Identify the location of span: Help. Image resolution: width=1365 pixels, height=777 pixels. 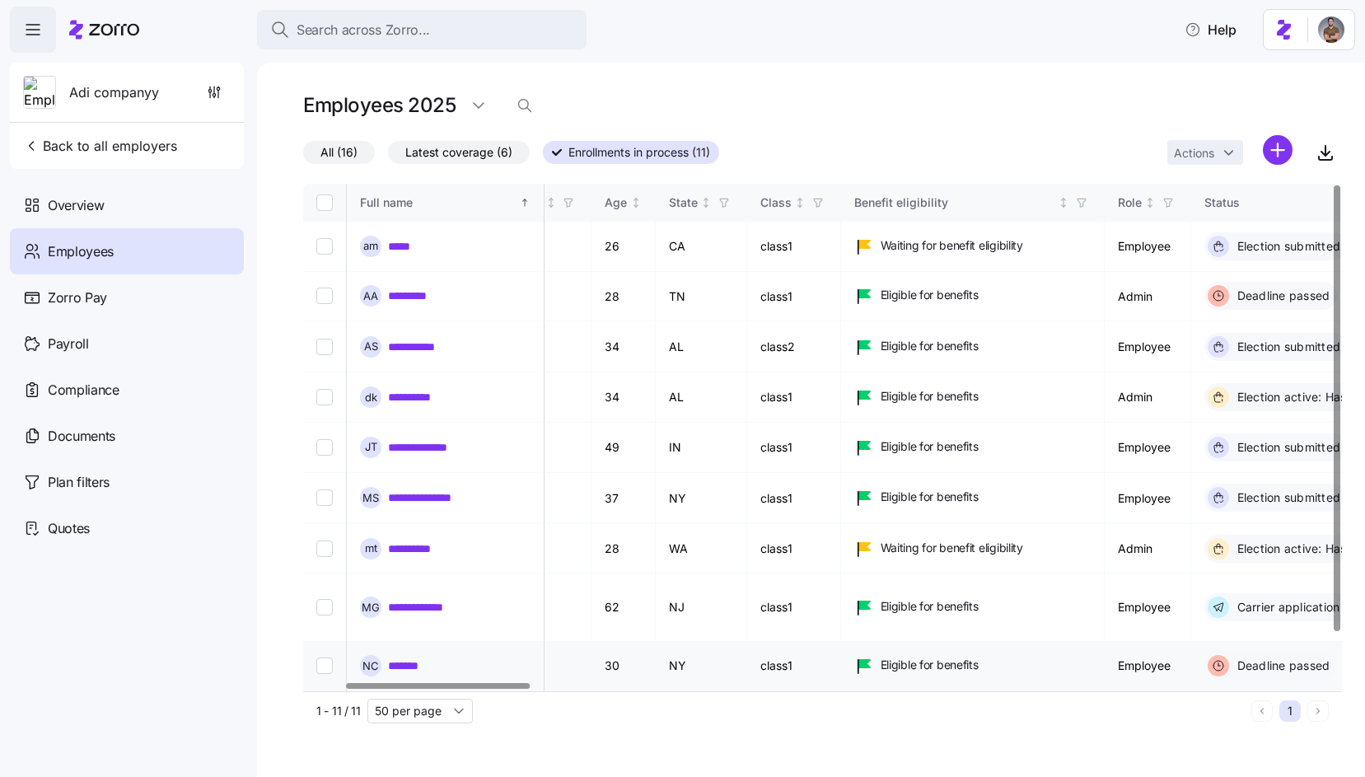
(1210, 30).